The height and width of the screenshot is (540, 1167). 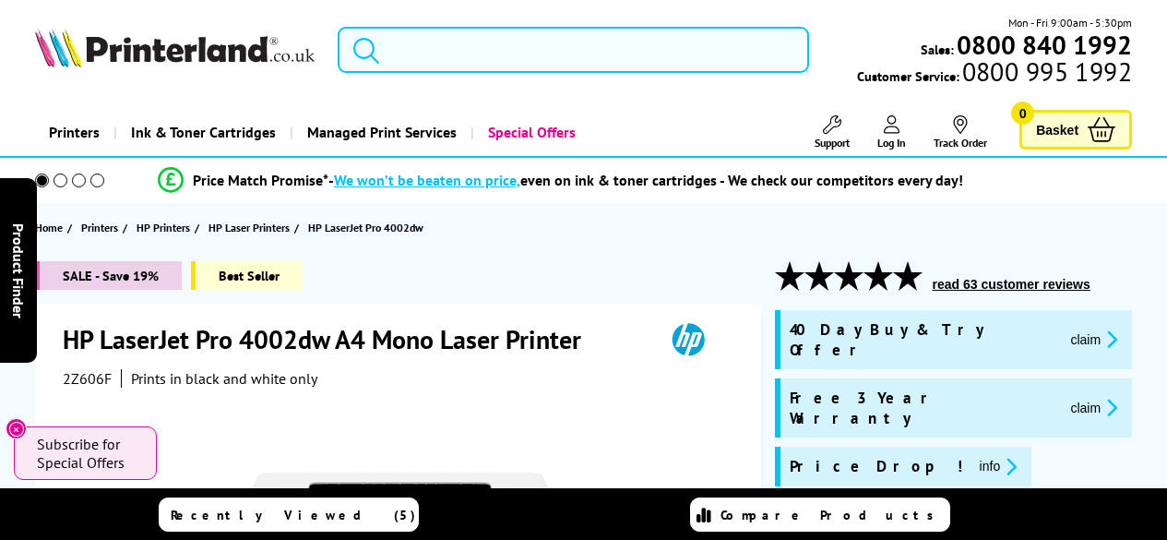 I want to click on div: - even on ink & toner cartridges - We check our competitors every day!, so click(x=646, y=180).